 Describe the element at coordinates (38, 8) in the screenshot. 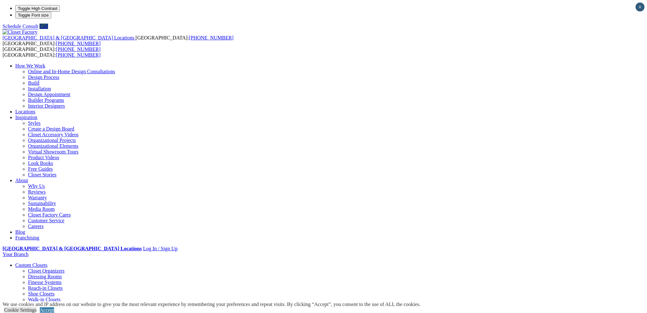

I see `span: Toggle High Contrast` at that location.